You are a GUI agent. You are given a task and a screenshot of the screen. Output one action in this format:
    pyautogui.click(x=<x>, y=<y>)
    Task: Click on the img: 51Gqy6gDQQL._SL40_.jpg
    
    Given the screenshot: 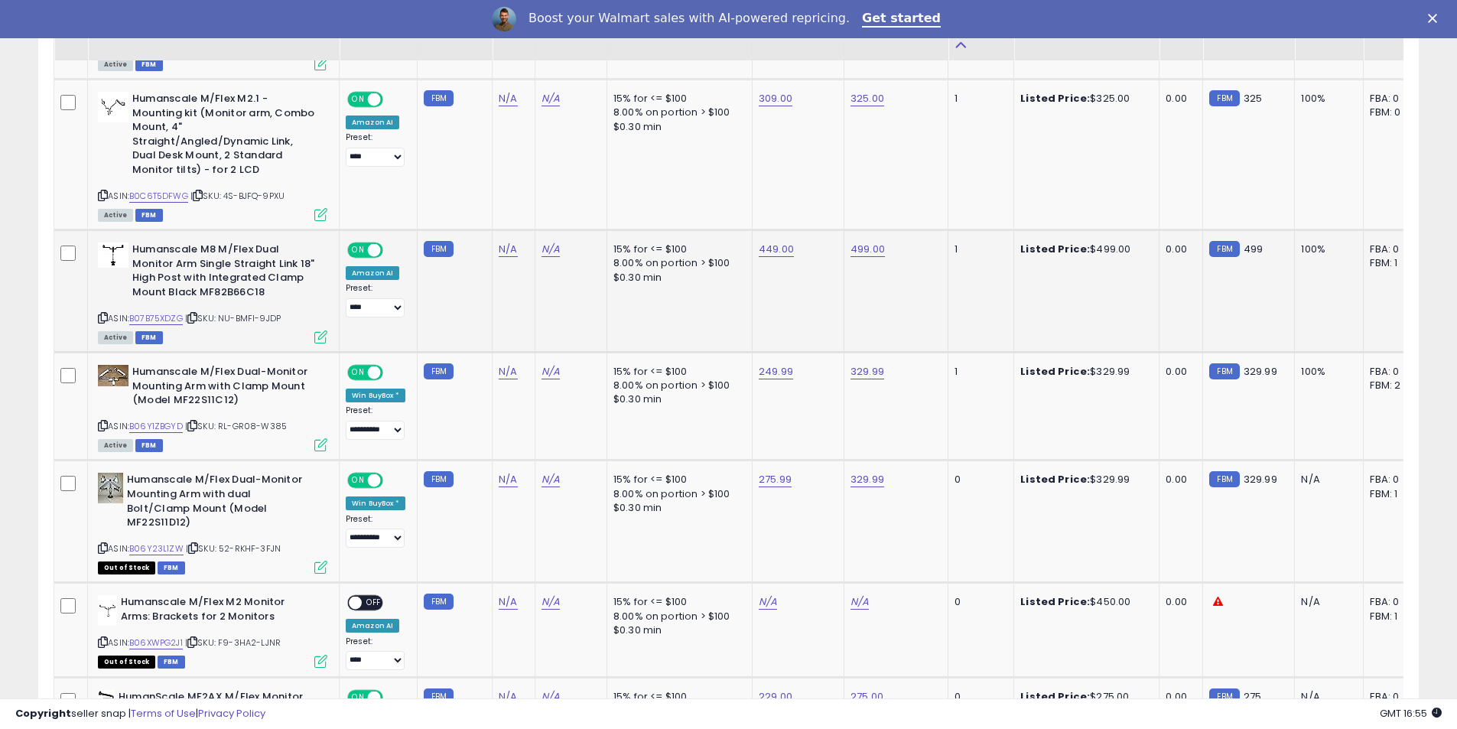 What is the action you would take?
    pyautogui.click(x=113, y=375)
    